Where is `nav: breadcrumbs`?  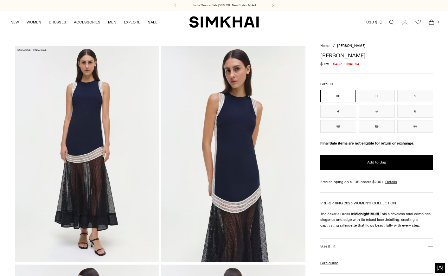
nav: breadcrumbs is located at coordinates (376, 46).